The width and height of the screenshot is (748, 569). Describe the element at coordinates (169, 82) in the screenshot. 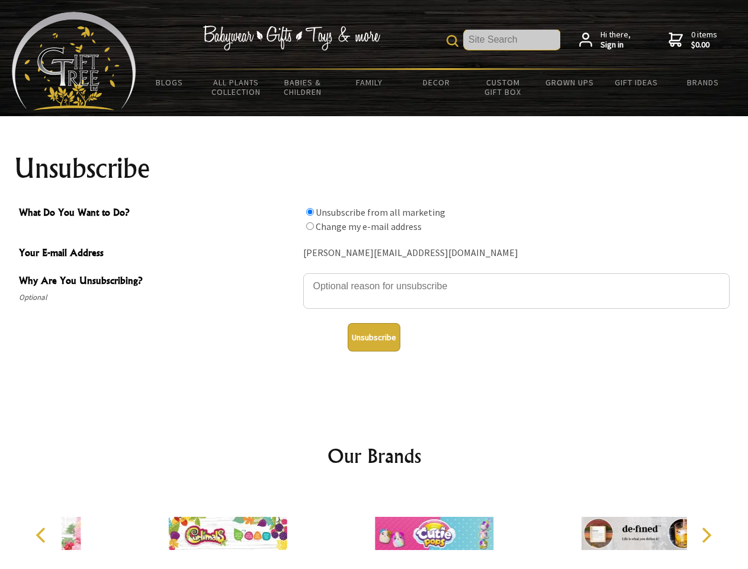

I see `a: BLOGS` at that location.